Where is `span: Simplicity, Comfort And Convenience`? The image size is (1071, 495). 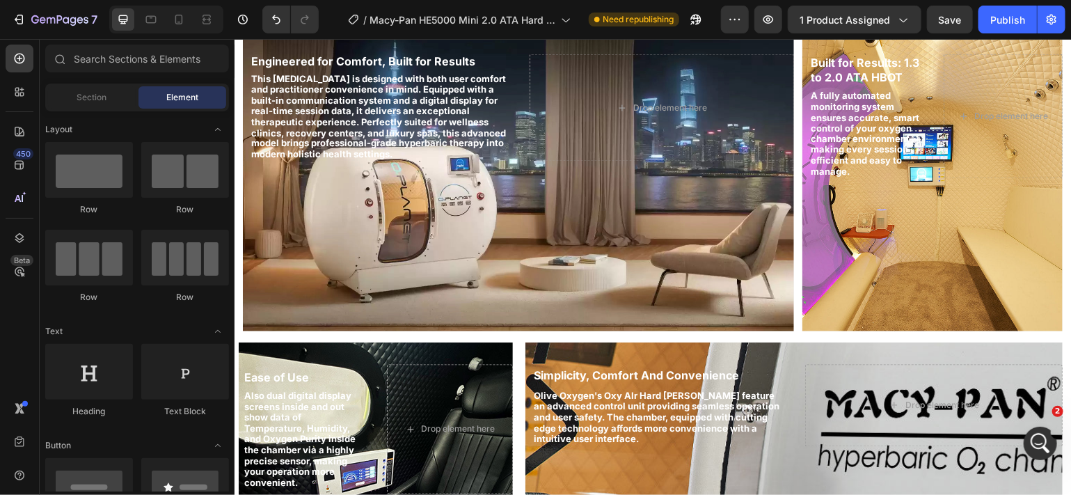 span: Simplicity, Comfort And Convenience is located at coordinates (402, 337).